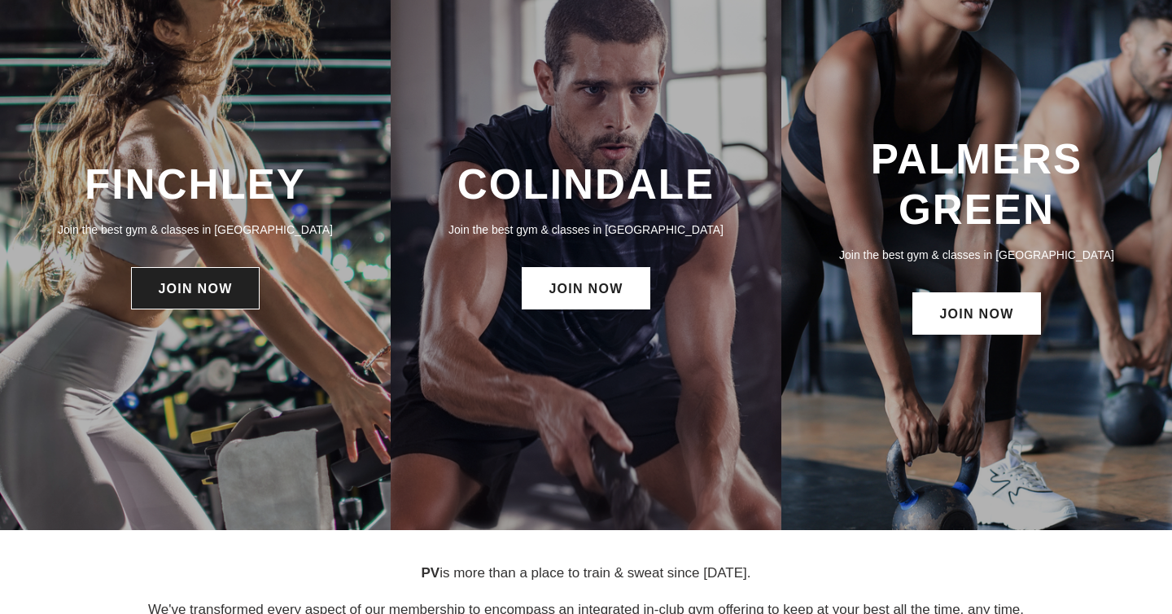  What do you see at coordinates (195, 184) in the screenshot?
I see `h3: FINCHLEY` at bounding box center [195, 184].